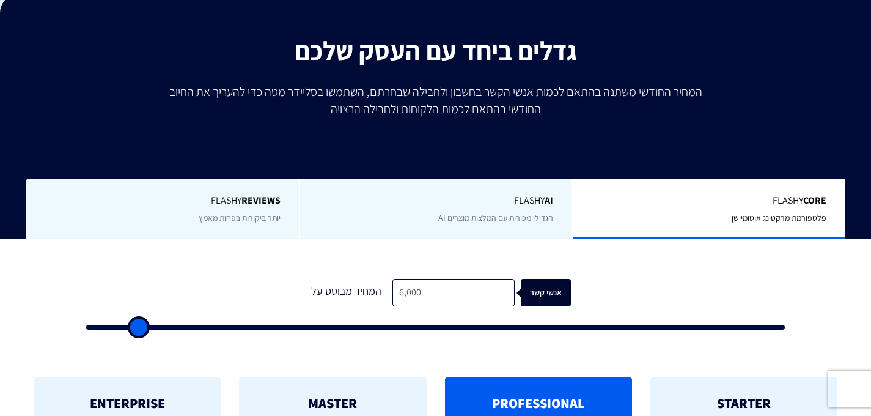 This screenshot has width=871, height=416. I want to click on div: אנשי קשר, so click(556, 292).